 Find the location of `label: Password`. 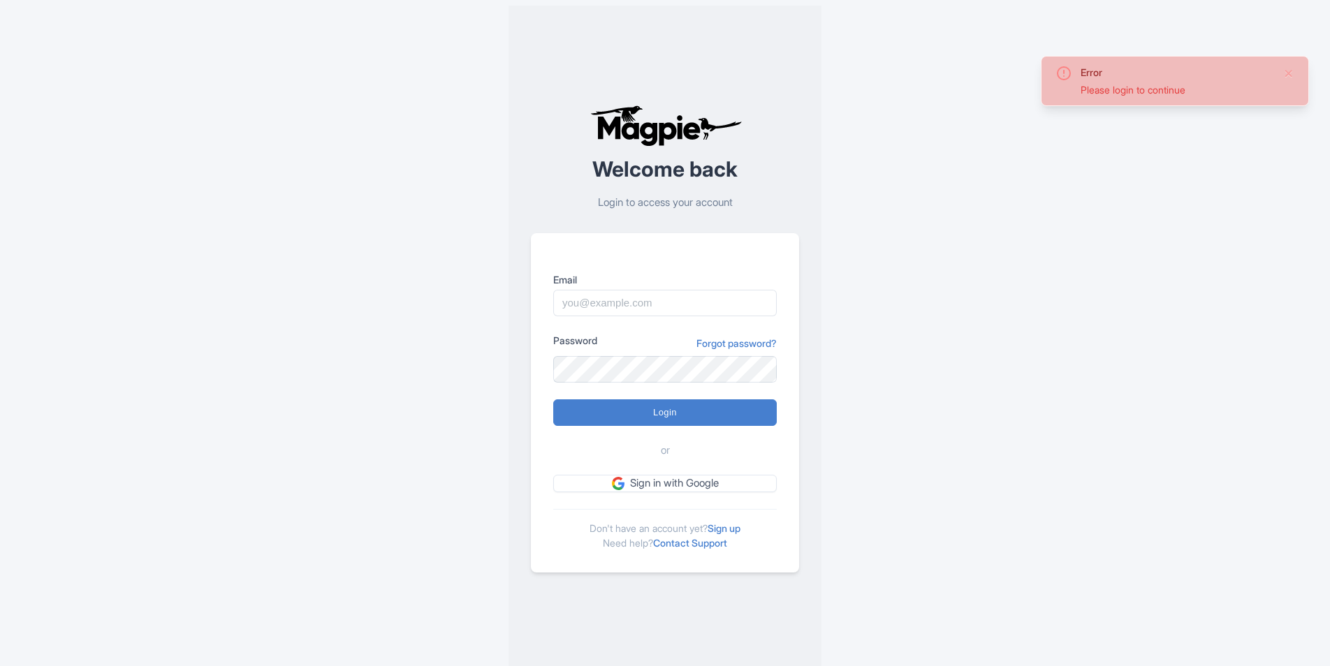

label: Password is located at coordinates (575, 340).